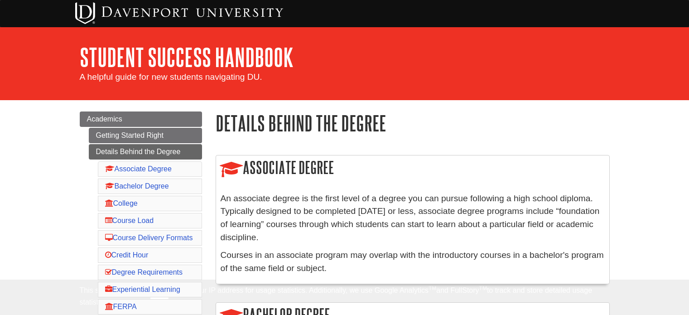 The height and width of the screenshot is (315, 689). I want to click on a: Experiential Learning, so click(143, 289).